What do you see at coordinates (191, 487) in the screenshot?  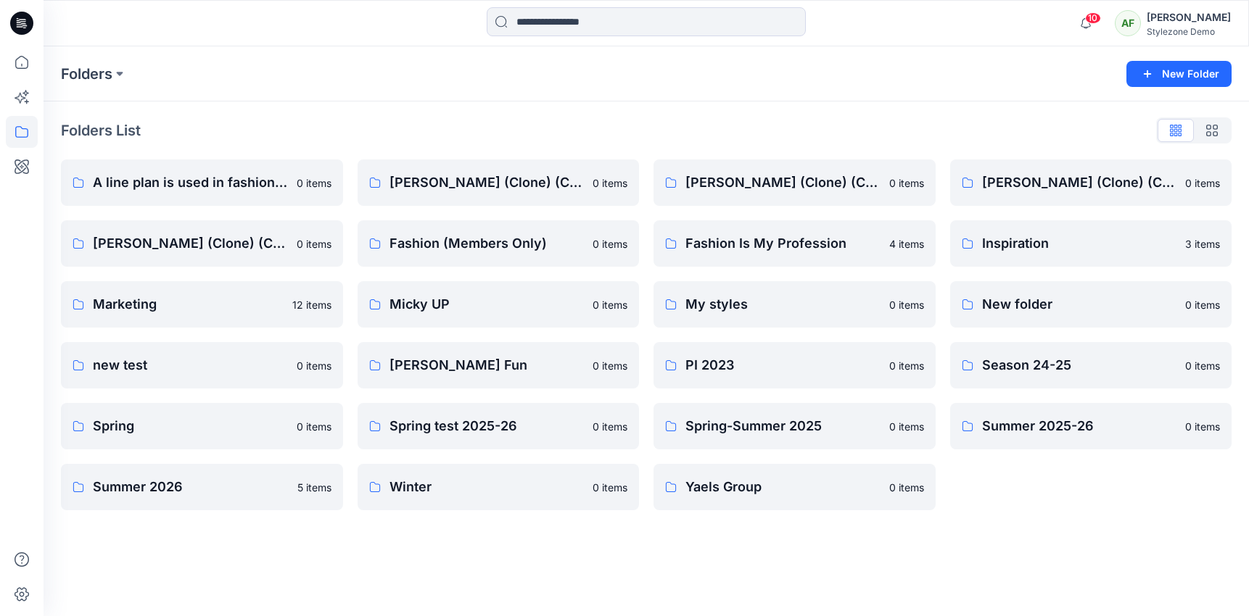 I see `p: Summer 2026` at bounding box center [191, 487].